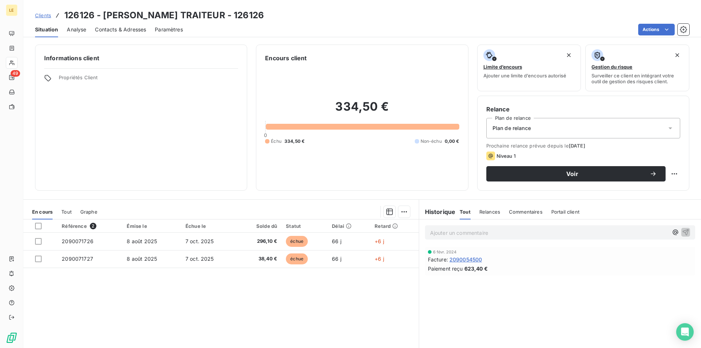  I want to click on h6: Relance, so click(583, 109).